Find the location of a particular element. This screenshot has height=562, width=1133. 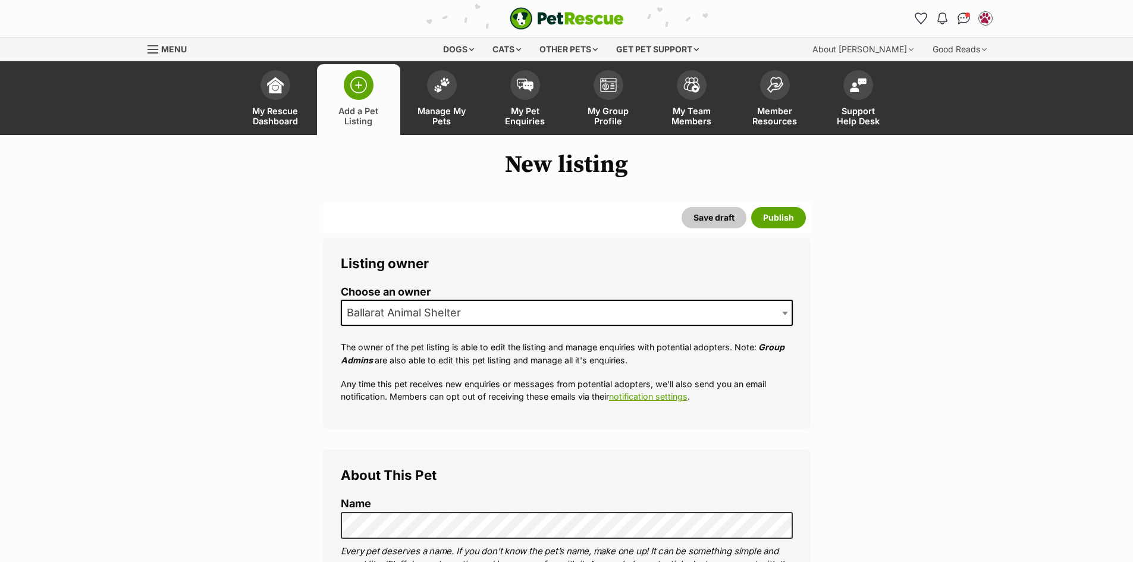

img: logo-e224e6f780fb5917bec1dbf3a21bbac754714ae5b6737aabdf751b685950b380.svg is located at coordinates (567, 18).